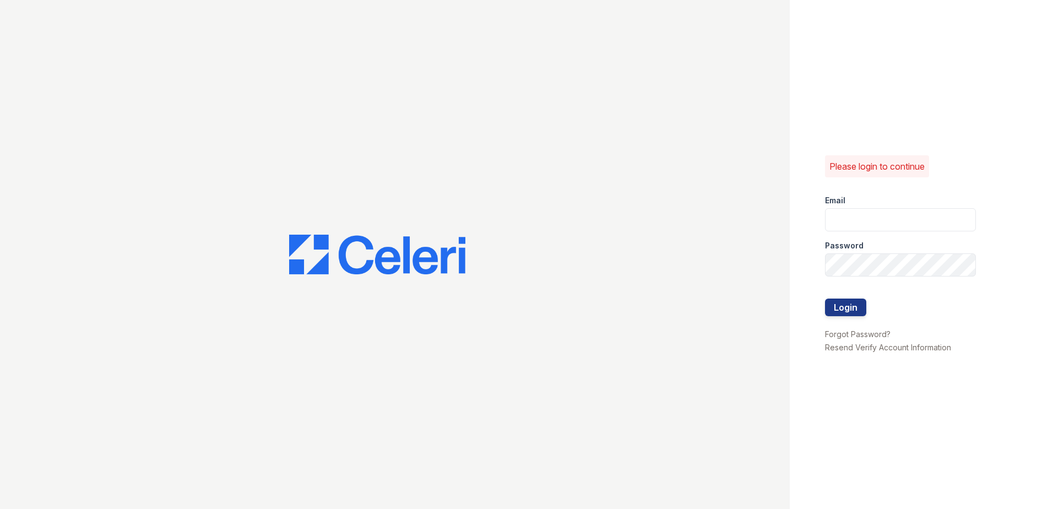  Describe the element at coordinates (888, 347) in the screenshot. I see `a: Resend Verify Account Information` at that location.